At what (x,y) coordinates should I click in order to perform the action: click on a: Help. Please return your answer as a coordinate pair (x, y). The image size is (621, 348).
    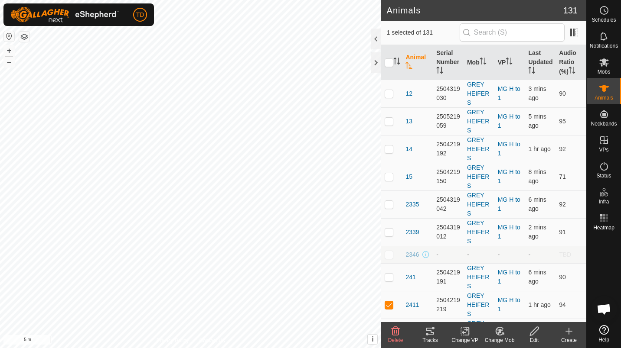
    Looking at the image, I should click on (603, 334).